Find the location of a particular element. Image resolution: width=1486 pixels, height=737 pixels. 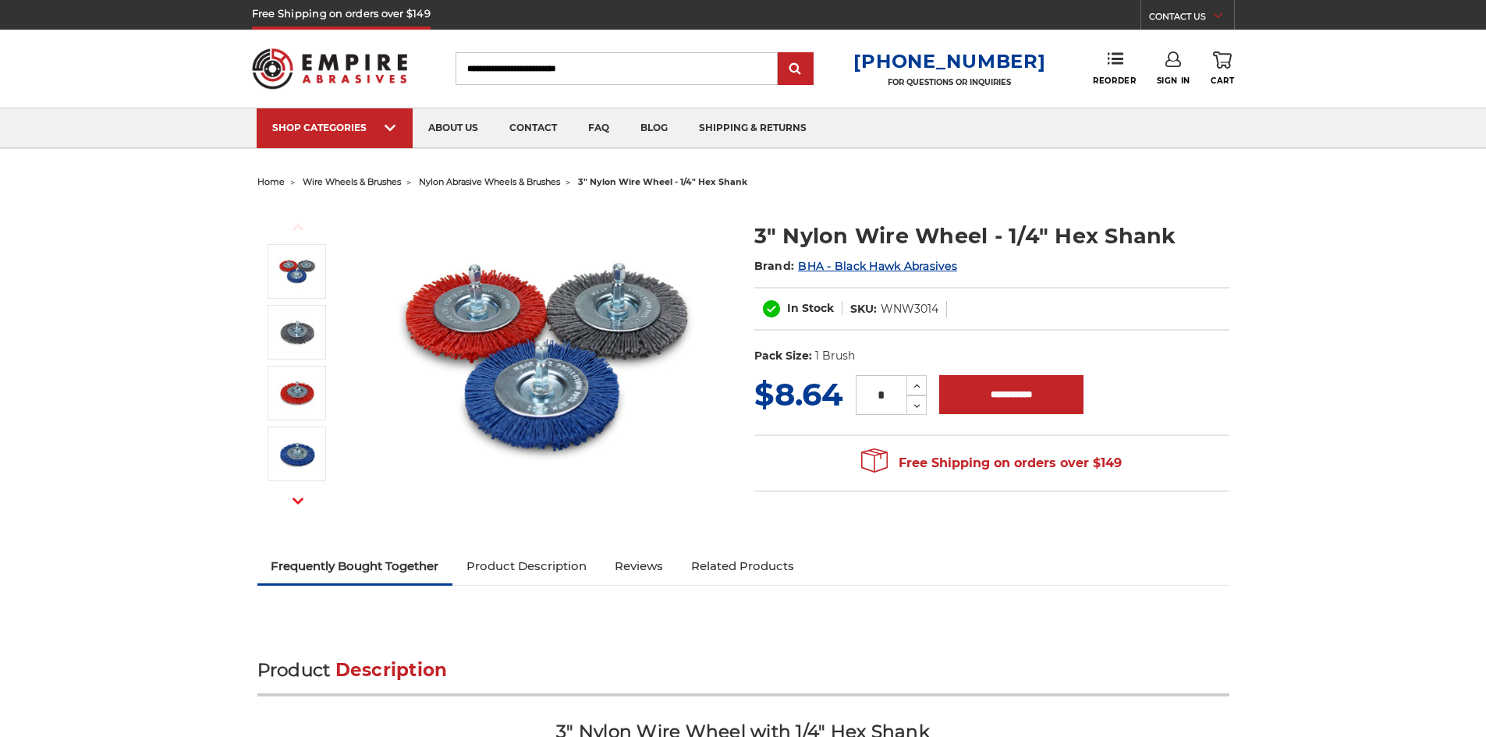

p: FOR QUESTIONS OR INQUIRIES is located at coordinates (949, 82).